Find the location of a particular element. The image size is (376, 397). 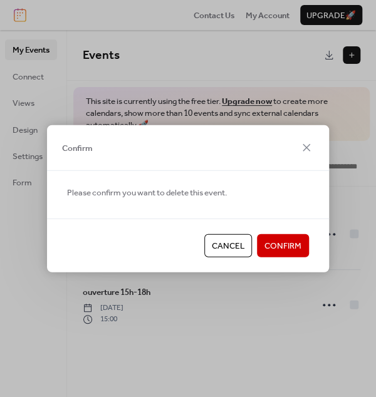

span: Cancel is located at coordinates (228, 246).